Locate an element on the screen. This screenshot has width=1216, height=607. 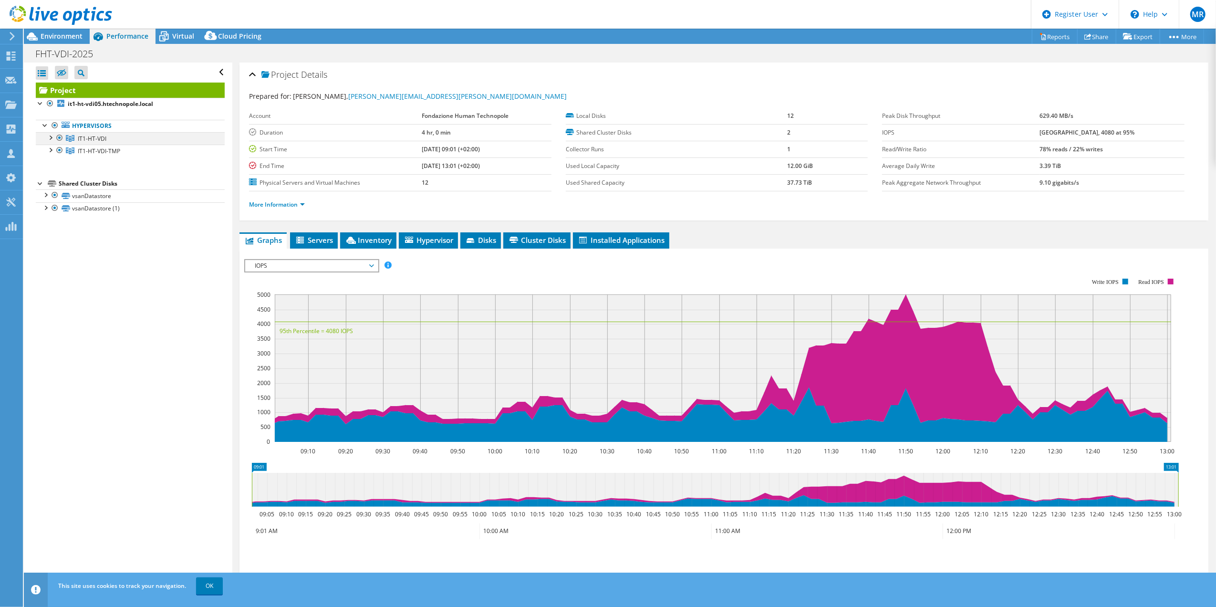
label: End Time is located at coordinates (335, 166).